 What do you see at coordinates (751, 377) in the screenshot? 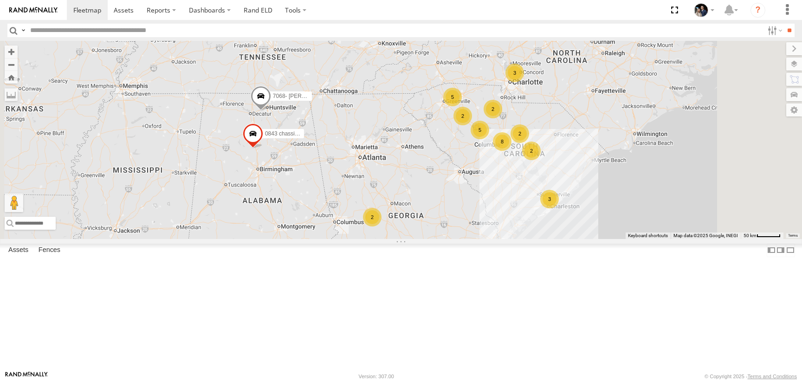
I see `div: © Copyright 2025 -` at bounding box center [751, 377].